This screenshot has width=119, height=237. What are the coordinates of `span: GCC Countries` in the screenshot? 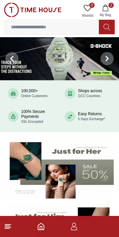 It's located at (89, 96).